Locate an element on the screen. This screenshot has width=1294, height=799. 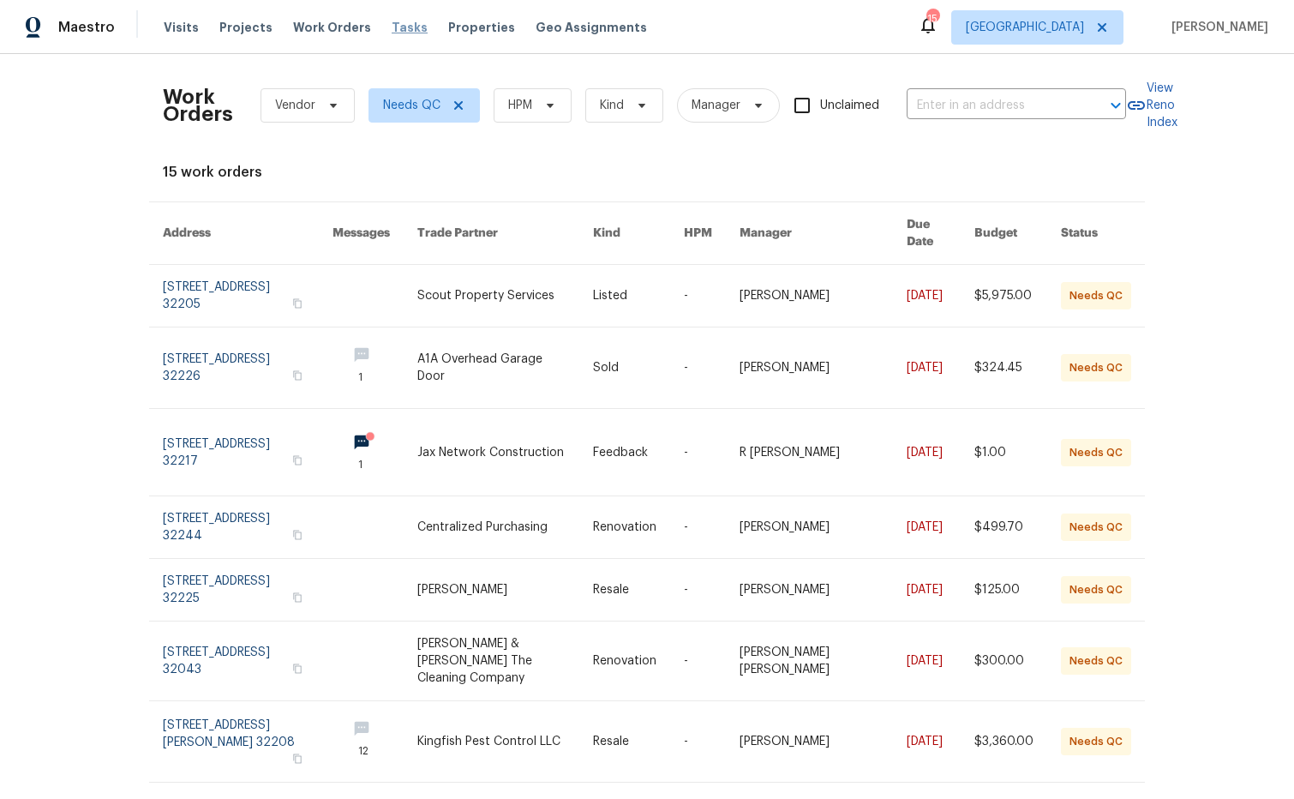
td: Centralized Purchasing is located at coordinates (491, 527).